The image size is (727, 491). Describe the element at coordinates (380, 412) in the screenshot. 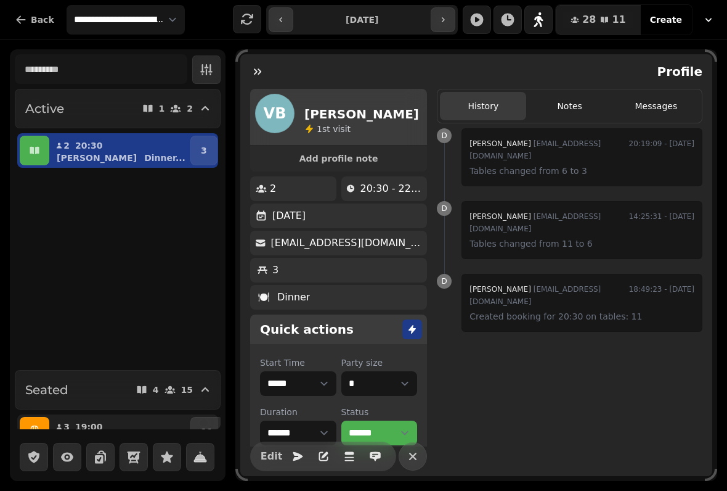

I see `label: Status` at that location.